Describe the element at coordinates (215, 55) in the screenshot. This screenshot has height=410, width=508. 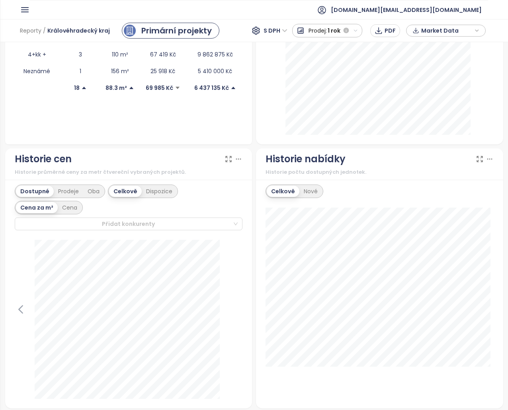
I see `p: 9 862 875 Kč` at that location.